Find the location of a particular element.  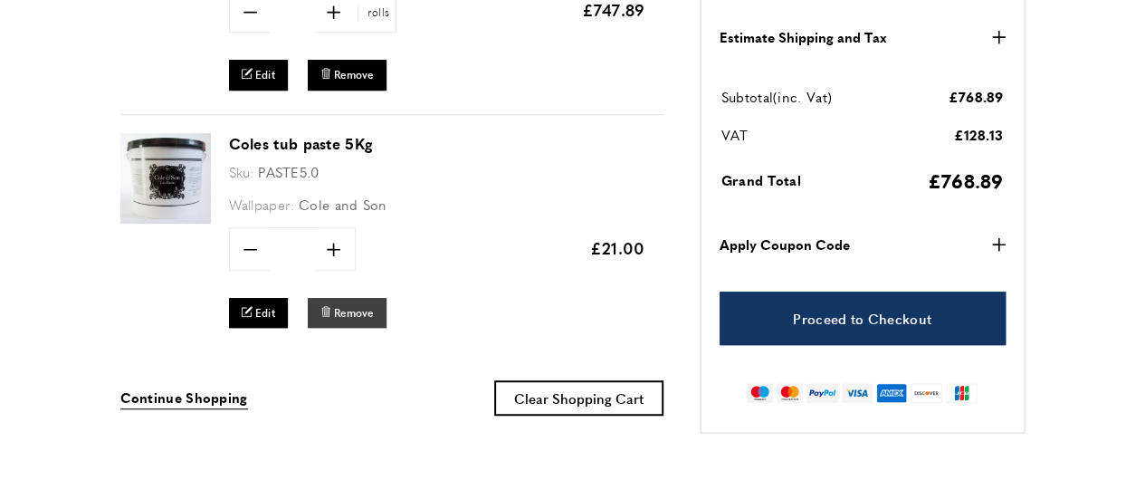

span: PASTE5.0 is located at coordinates (288, 171).